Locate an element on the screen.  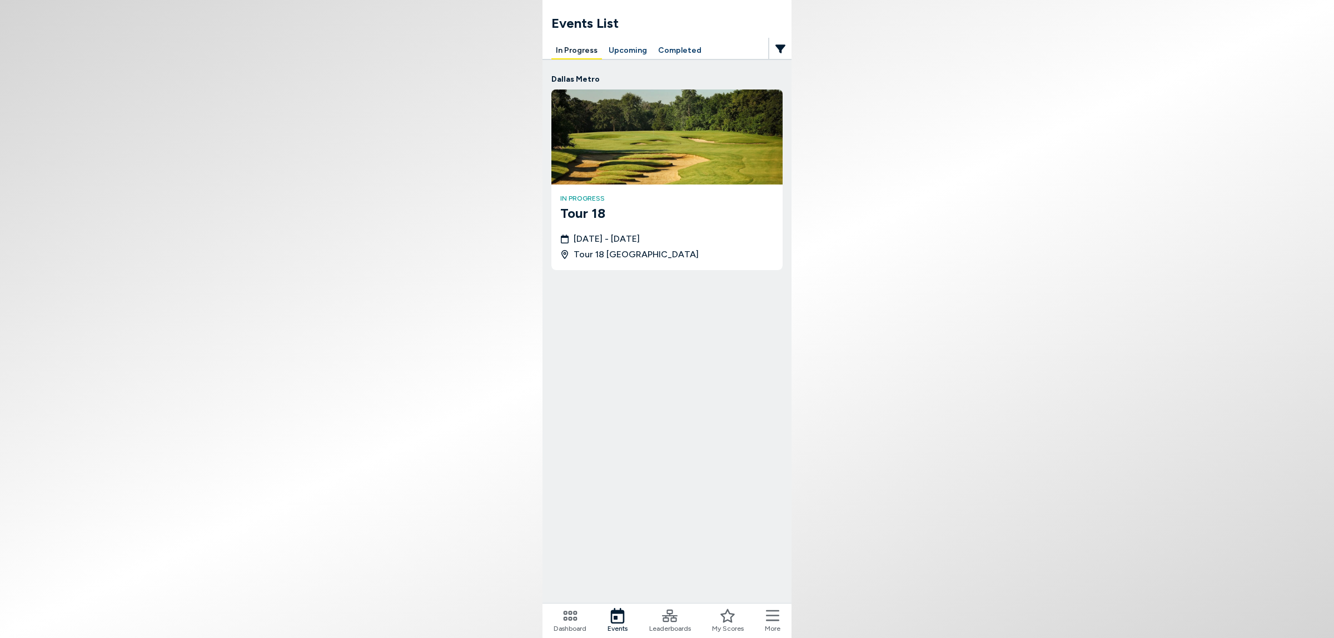
a: My Scores is located at coordinates (728, 621).